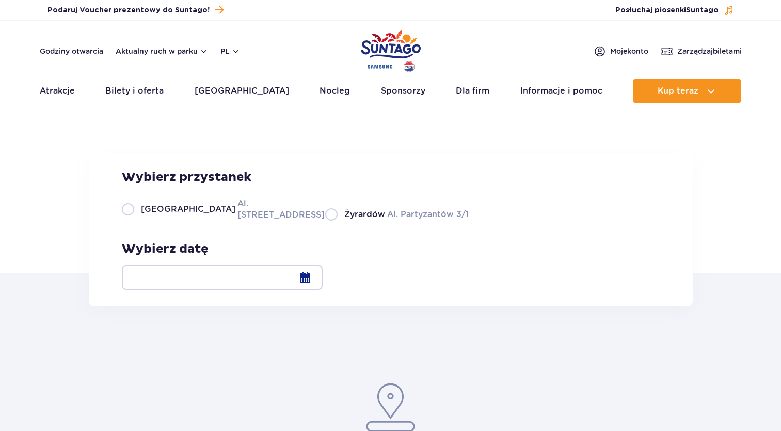  Describe the element at coordinates (129, 10) in the screenshot. I see `span: Podaruj Voucher prezentowy do Suntago!` at that location.